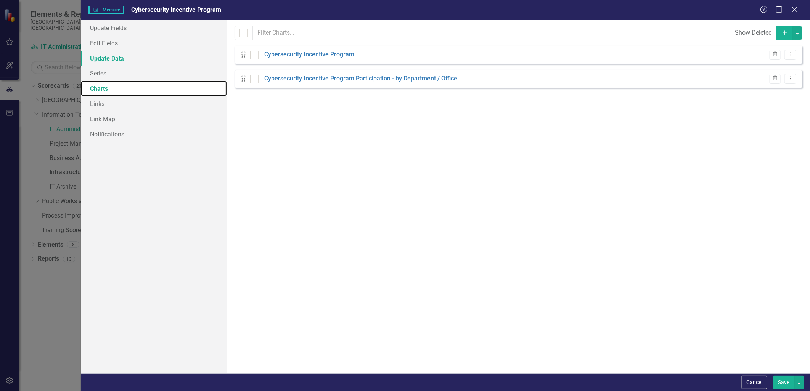  Describe the element at coordinates (361, 79) in the screenshot. I see `a: Cybersecurity Incentive Program Participation - by Department / Office` at that location.